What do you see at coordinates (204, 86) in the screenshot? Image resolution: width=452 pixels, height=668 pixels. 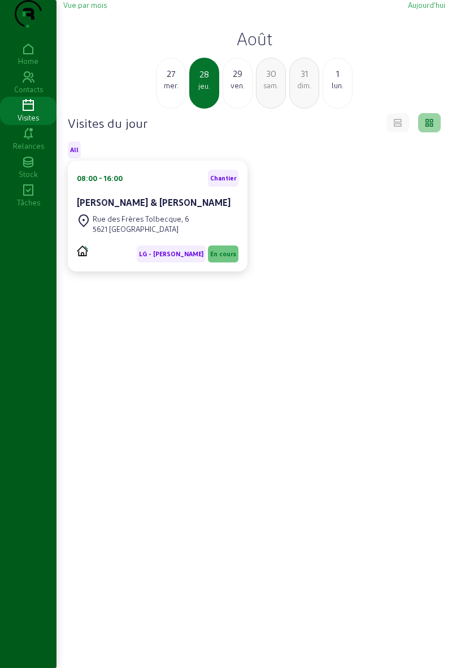 I see `div: jeu.` at bounding box center [204, 86].